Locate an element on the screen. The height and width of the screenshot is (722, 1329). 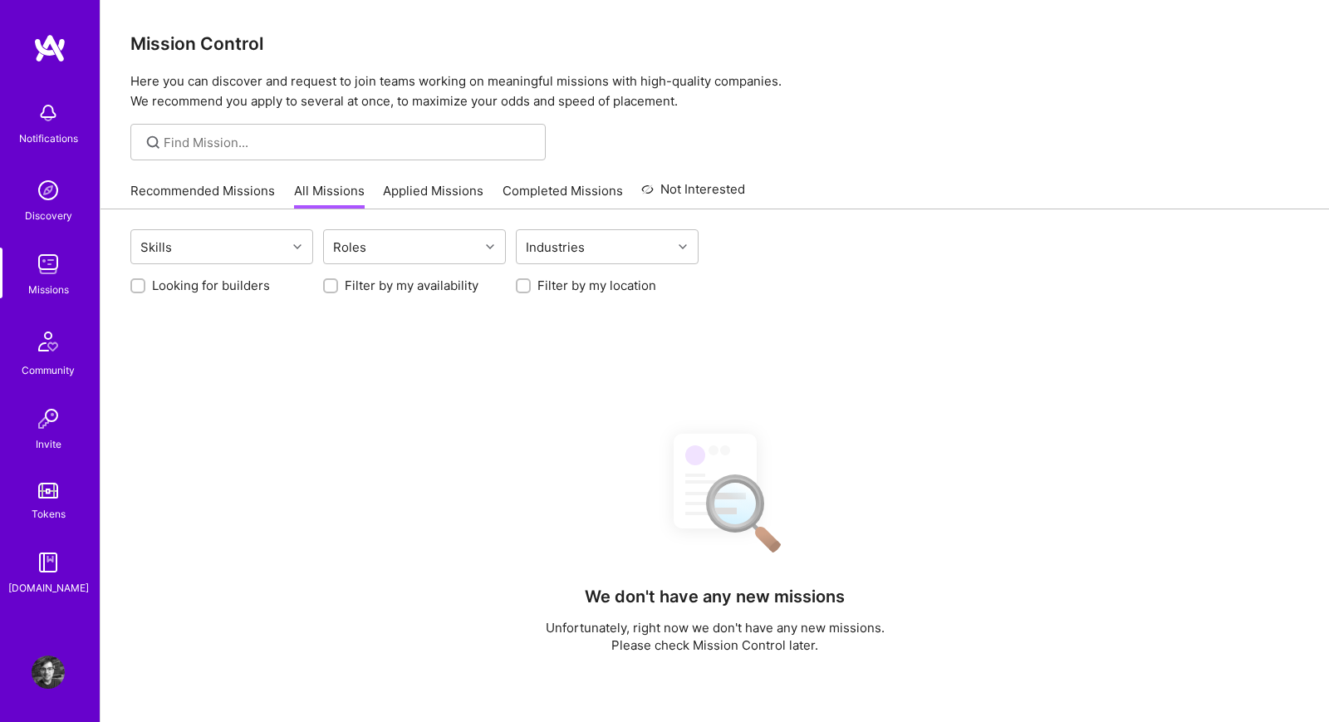
div: Tokens is located at coordinates (48, 513).